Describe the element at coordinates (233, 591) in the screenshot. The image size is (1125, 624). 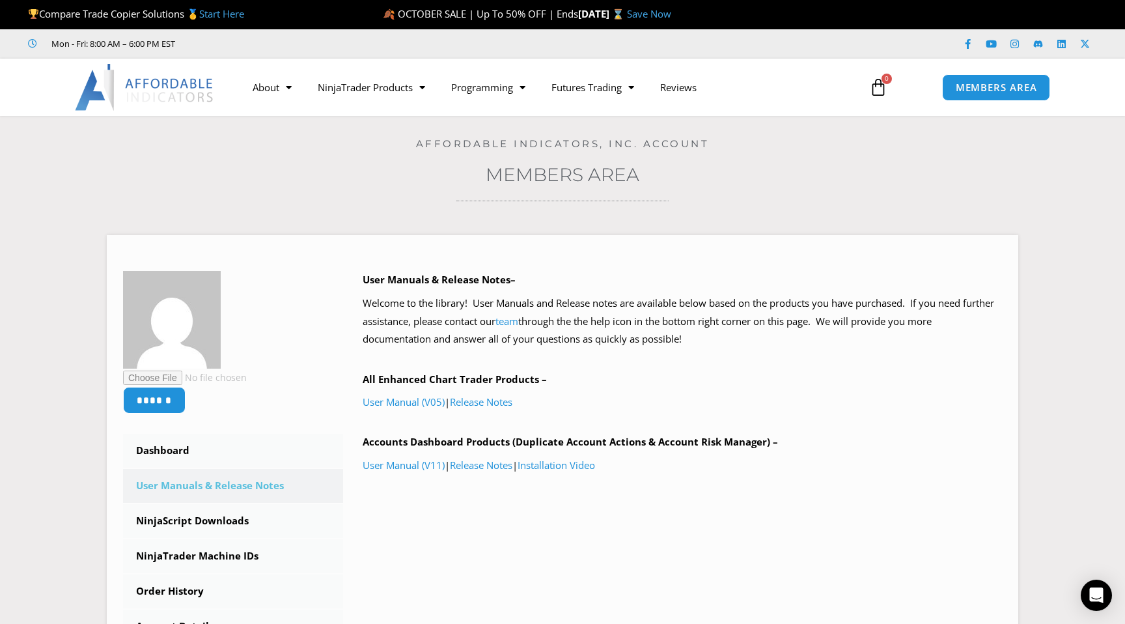
I see `a: Order History` at that location.